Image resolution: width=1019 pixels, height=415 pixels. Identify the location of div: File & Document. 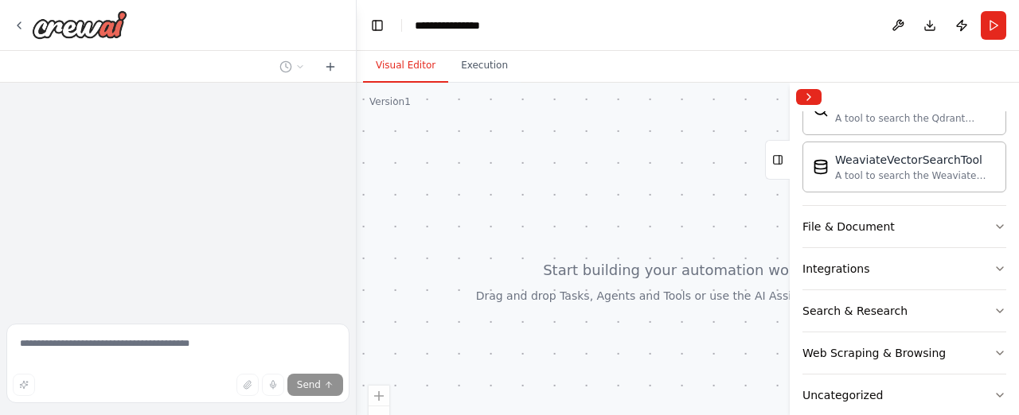
(848, 227).